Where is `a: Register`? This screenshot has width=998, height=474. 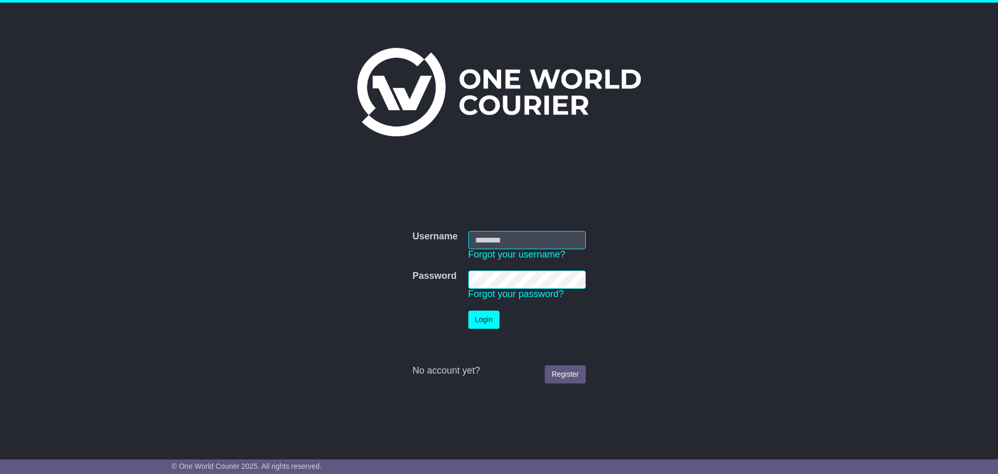 a: Register is located at coordinates (565, 374).